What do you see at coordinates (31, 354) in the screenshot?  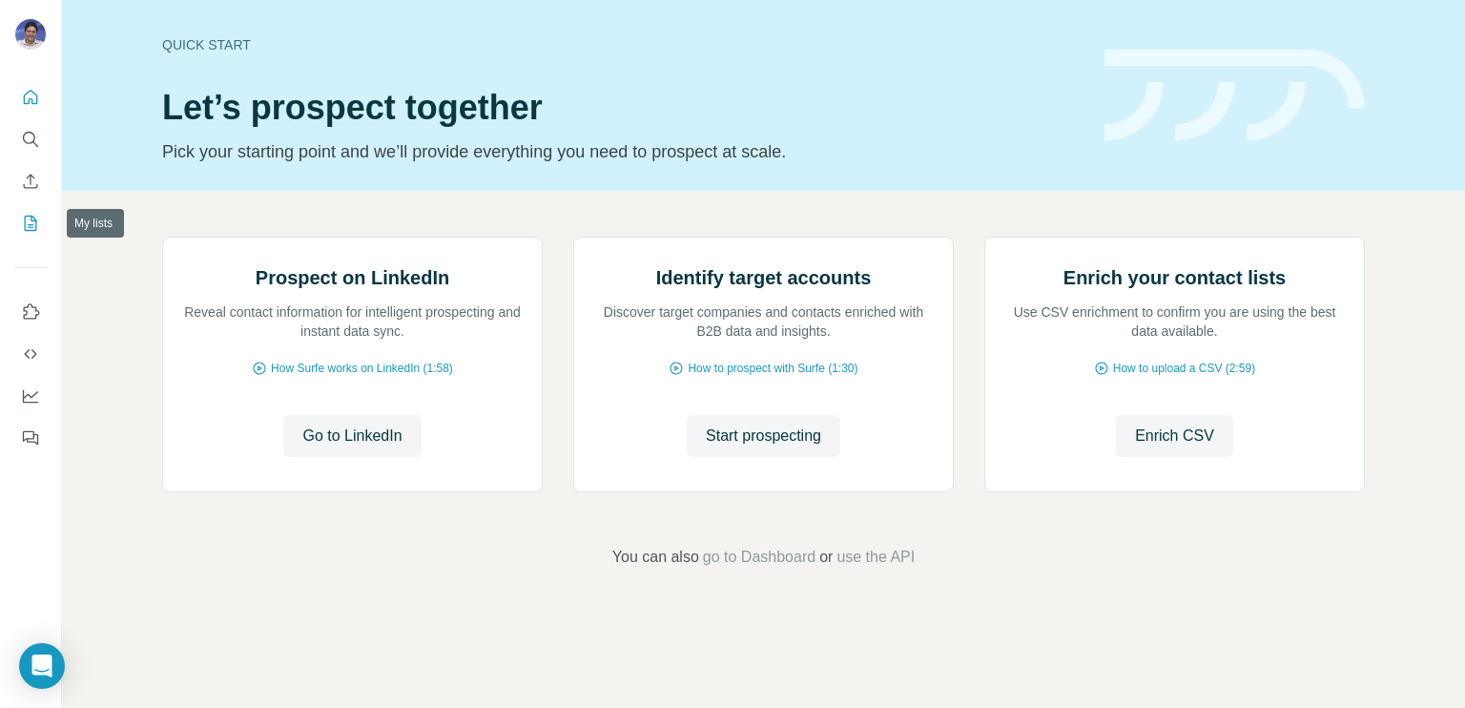 I see `button: Use Surfe API` at bounding box center [31, 354].